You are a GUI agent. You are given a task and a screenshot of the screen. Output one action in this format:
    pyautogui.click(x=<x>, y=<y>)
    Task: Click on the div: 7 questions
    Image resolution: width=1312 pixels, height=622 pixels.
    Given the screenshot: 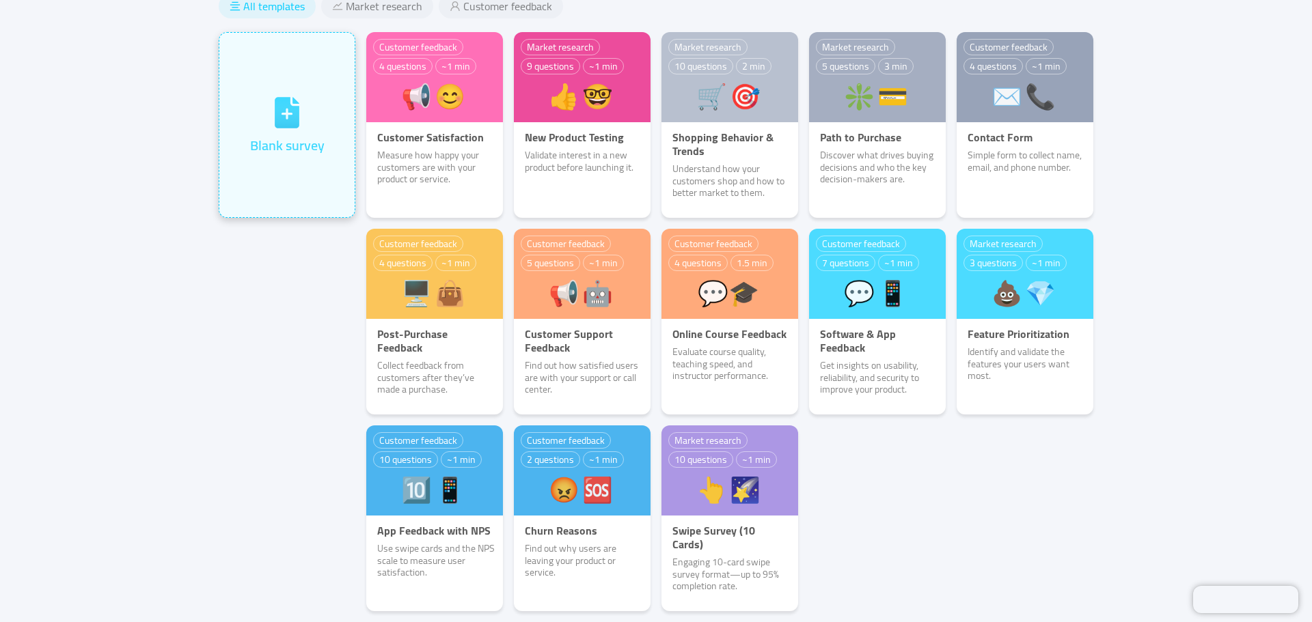 What is the action you would take?
    pyautogui.click(x=845, y=263)
    